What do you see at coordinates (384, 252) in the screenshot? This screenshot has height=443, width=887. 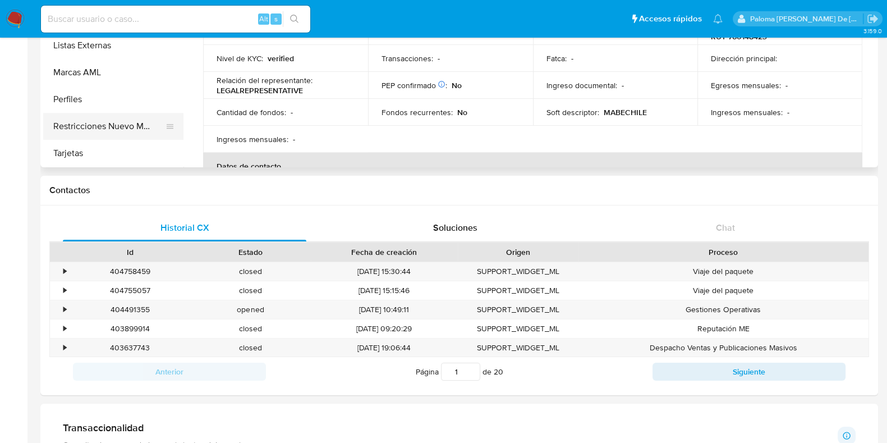 I see `div: Fecha de creación` at bounding box center [384, 252].